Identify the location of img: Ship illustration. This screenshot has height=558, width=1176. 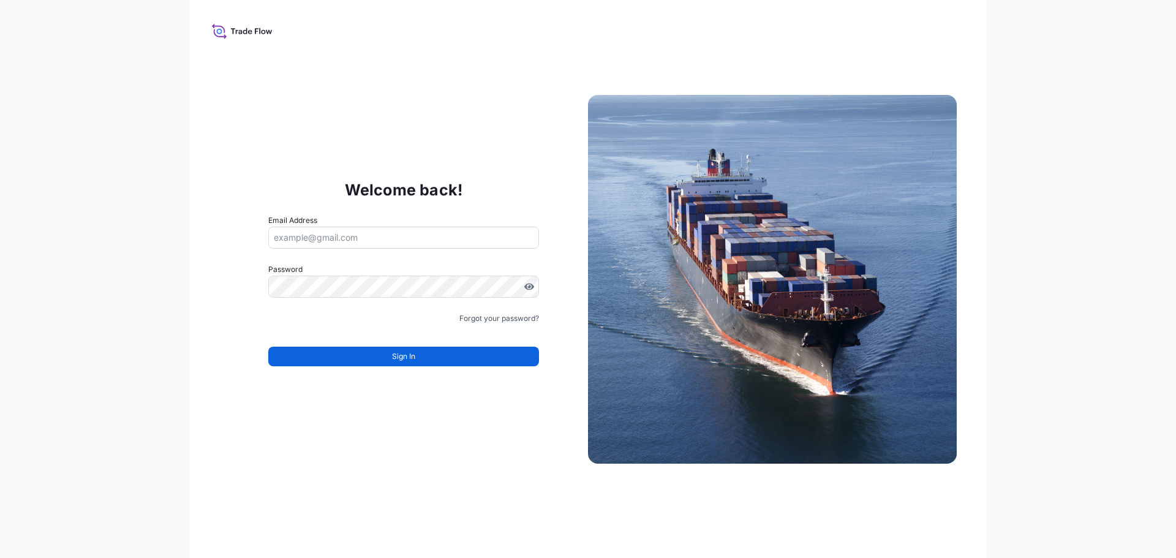
(772, 279).